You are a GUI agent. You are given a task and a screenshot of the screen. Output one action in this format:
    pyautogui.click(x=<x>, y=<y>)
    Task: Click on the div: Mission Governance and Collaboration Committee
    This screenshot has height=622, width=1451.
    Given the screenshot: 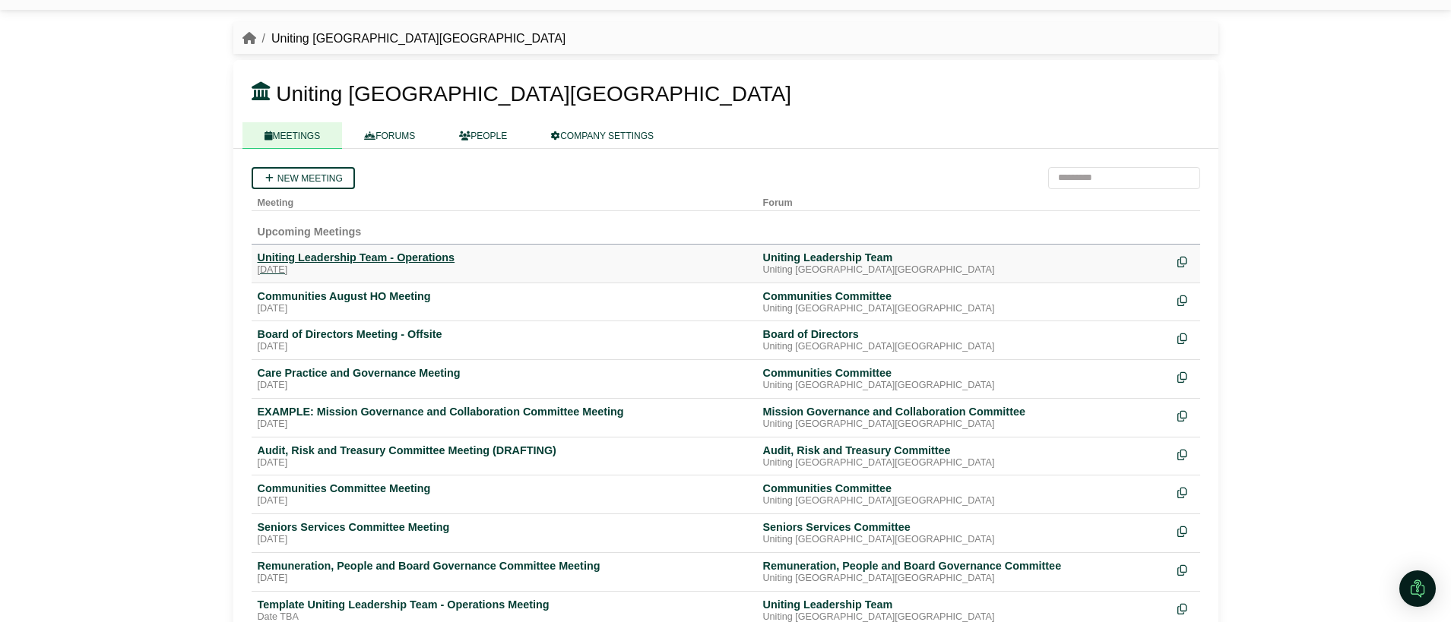 What is the action you would take?
    pyautogui.click(x=964, y=412)
    